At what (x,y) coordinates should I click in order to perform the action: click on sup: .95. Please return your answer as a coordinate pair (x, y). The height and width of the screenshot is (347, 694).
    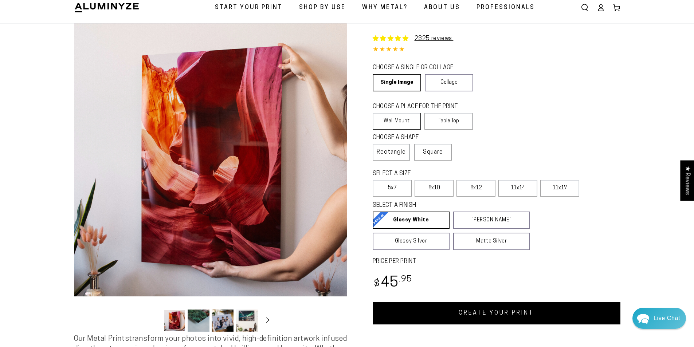
    Looking at the image, I should click on (405, 279).